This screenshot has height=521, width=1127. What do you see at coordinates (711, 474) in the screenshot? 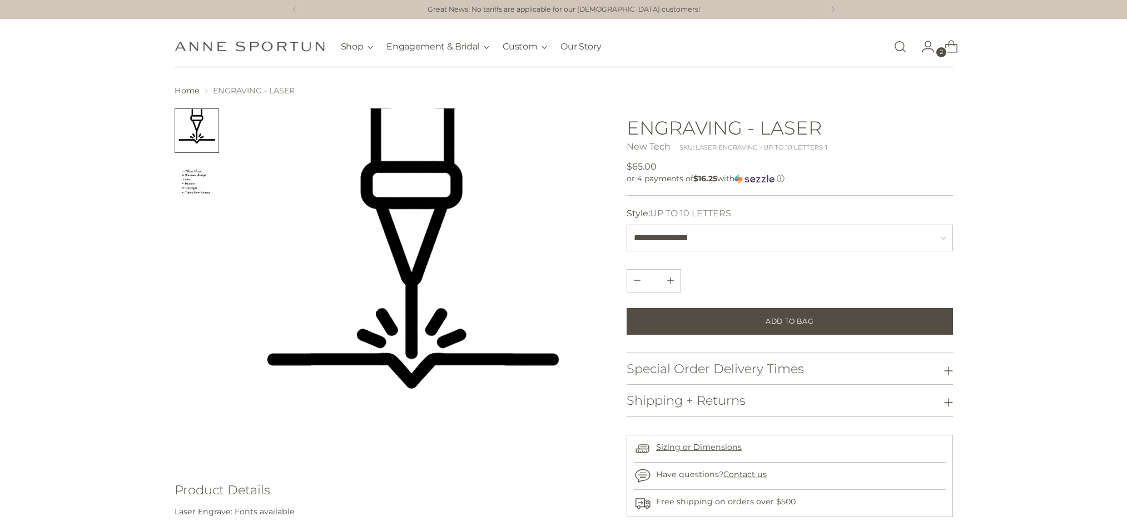
I see `p: Have questions?` at bounding box center [711, 474].